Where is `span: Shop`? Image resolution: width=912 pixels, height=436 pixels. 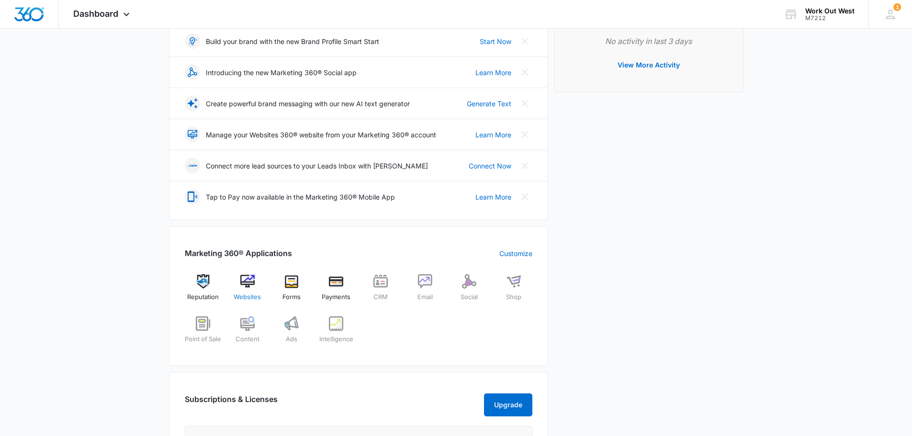
span: Shop is located at coordinates (513, 297).